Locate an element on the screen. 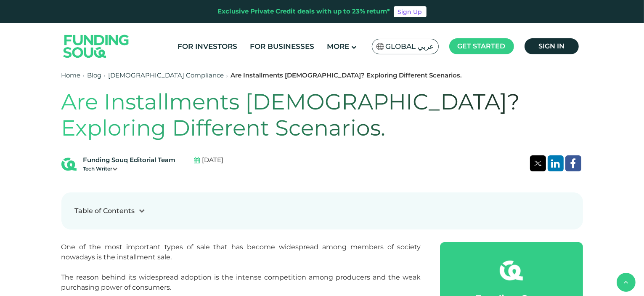 The width and height of the screenshot is (644, 296). img: SA Flag is located at coordinates (380, 46).